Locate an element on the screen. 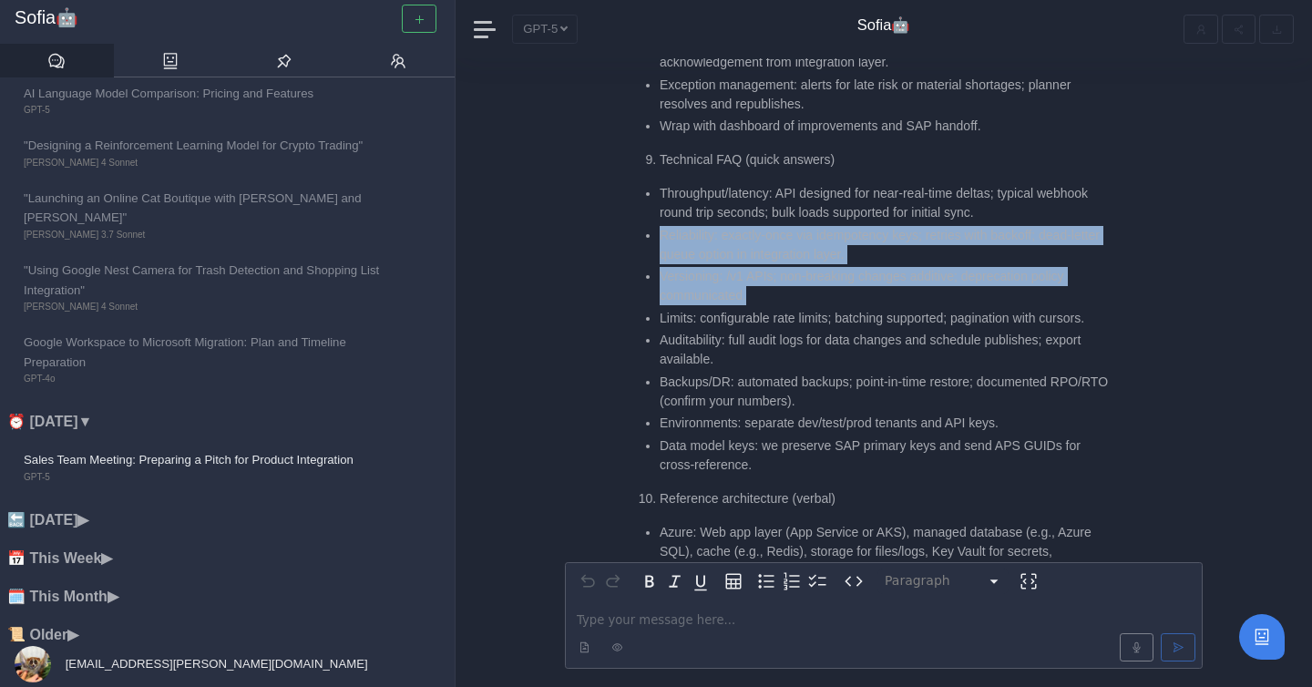  button: Italic is located at coordinates (675, 581).